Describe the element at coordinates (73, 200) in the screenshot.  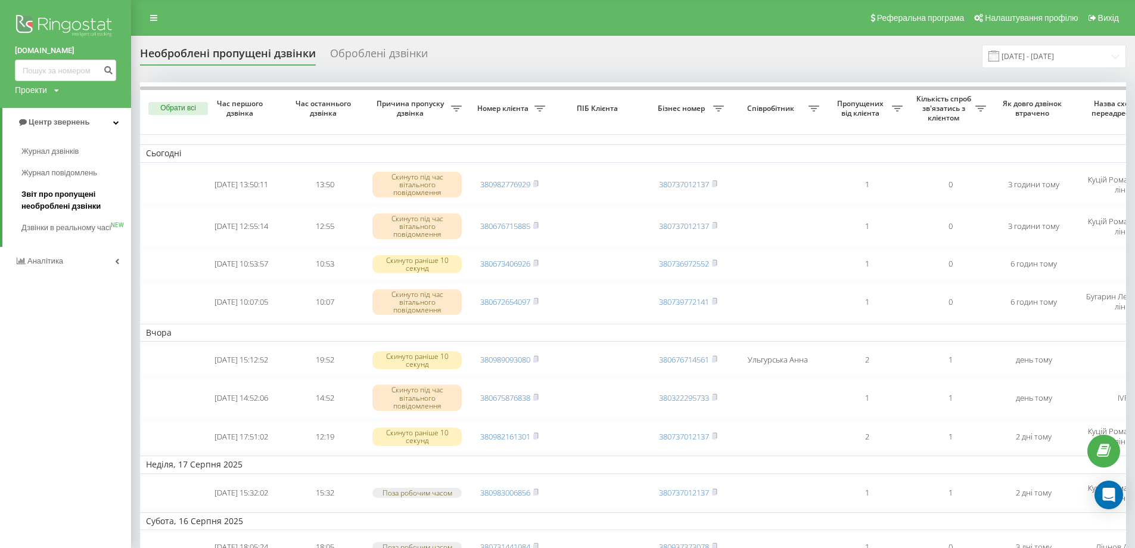
I see `span: Звіт про пропущені необроблені дзвінки` at that location.